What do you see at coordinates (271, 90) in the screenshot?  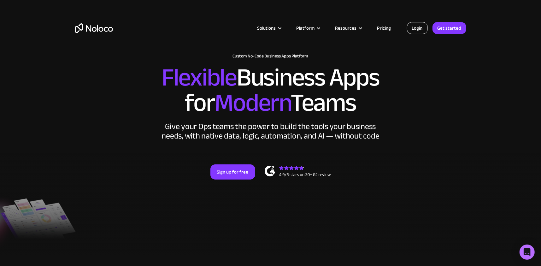 I see `h2: Business Apps for Teams` at bounding box center [271, 90].